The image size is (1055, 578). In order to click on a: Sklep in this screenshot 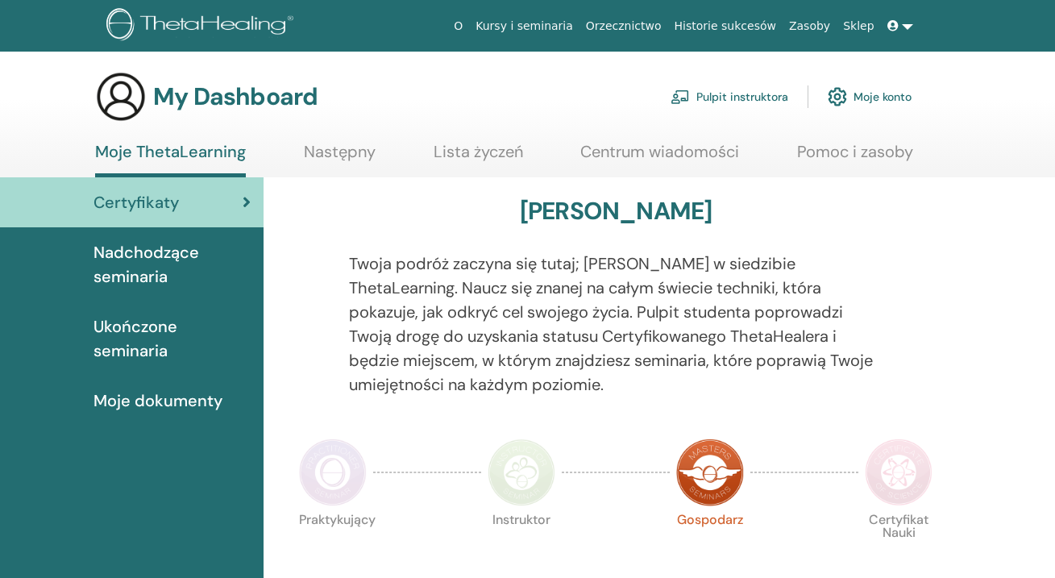, I will do `click(858, 26)`.